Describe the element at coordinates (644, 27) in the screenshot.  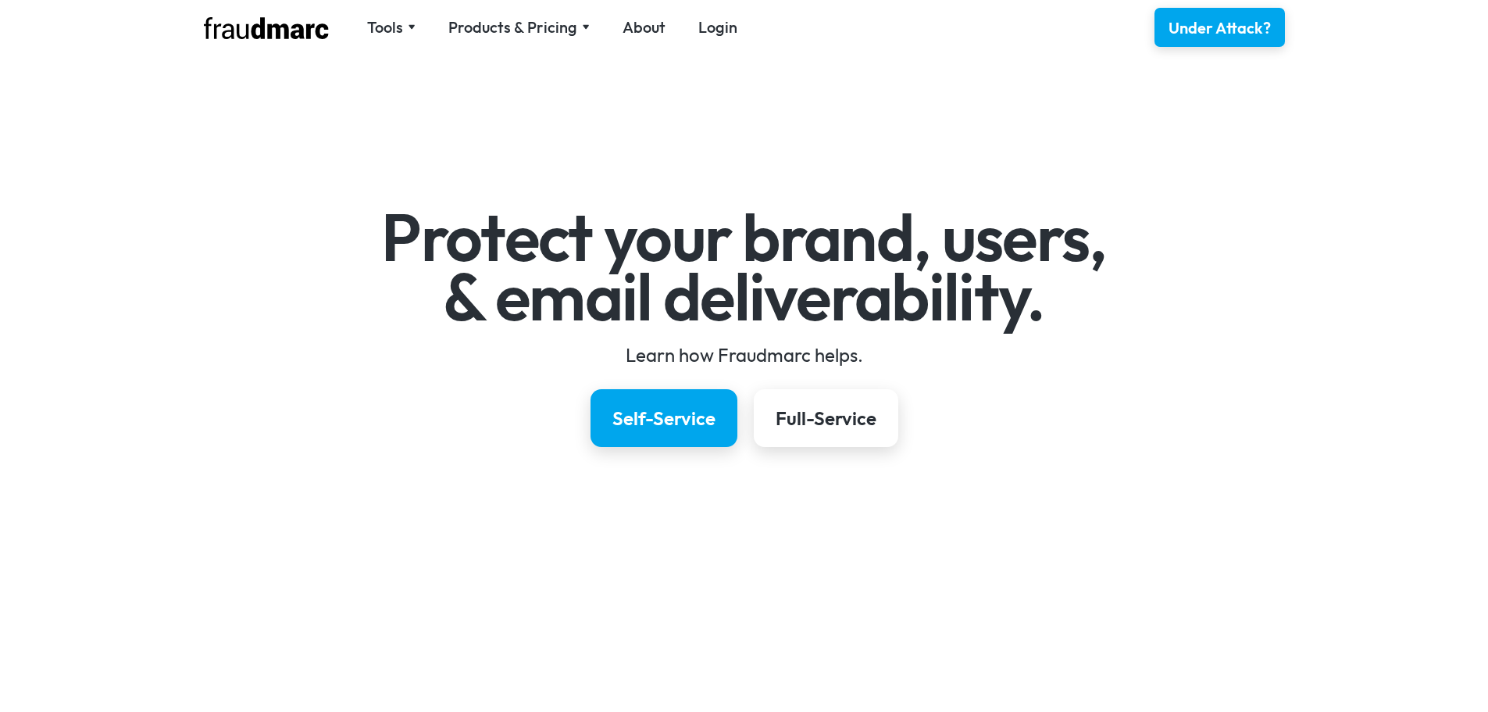
I see `a: About` at that location.